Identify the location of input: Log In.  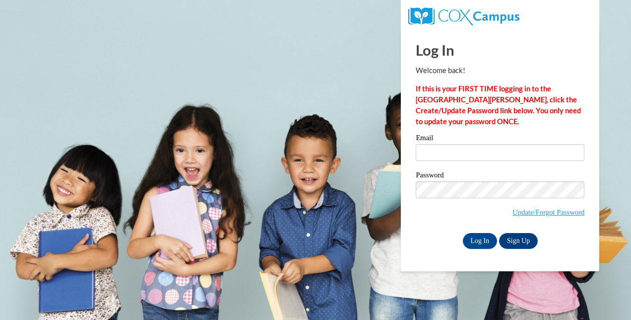
(480, 241).